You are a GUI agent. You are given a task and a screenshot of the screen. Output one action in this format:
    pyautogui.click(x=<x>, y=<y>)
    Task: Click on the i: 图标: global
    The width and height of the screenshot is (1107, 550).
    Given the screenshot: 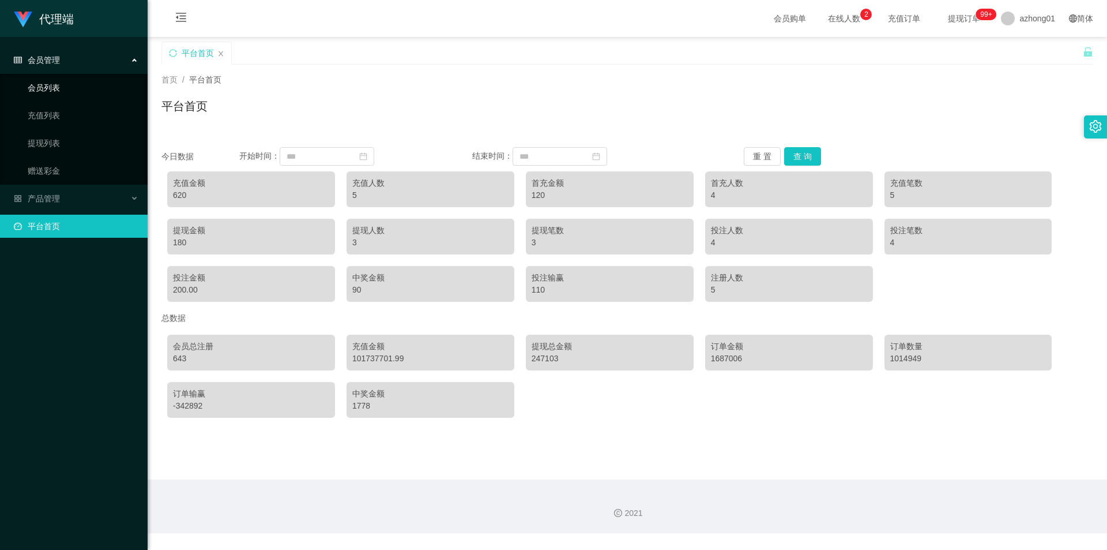 What is the action you would take?
    pyautogui.click(x=1073, y=18)
    